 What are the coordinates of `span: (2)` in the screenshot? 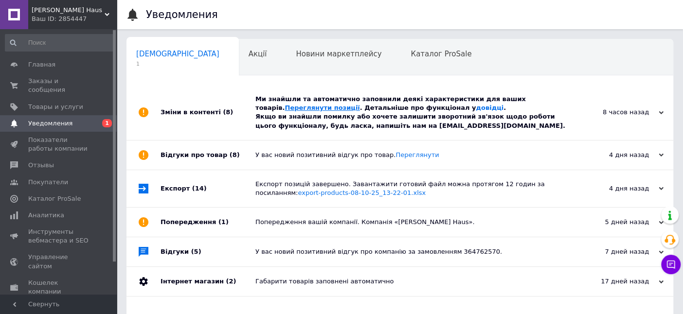 It's located at (231, 281).